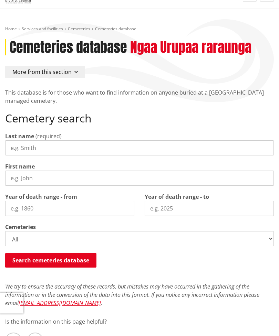 This screenshot has height=336, width=279. What do you see at coordinates (69, 209) in the screenshot?
I see `input: e.g. 1860` at bounding box center [69, 209].